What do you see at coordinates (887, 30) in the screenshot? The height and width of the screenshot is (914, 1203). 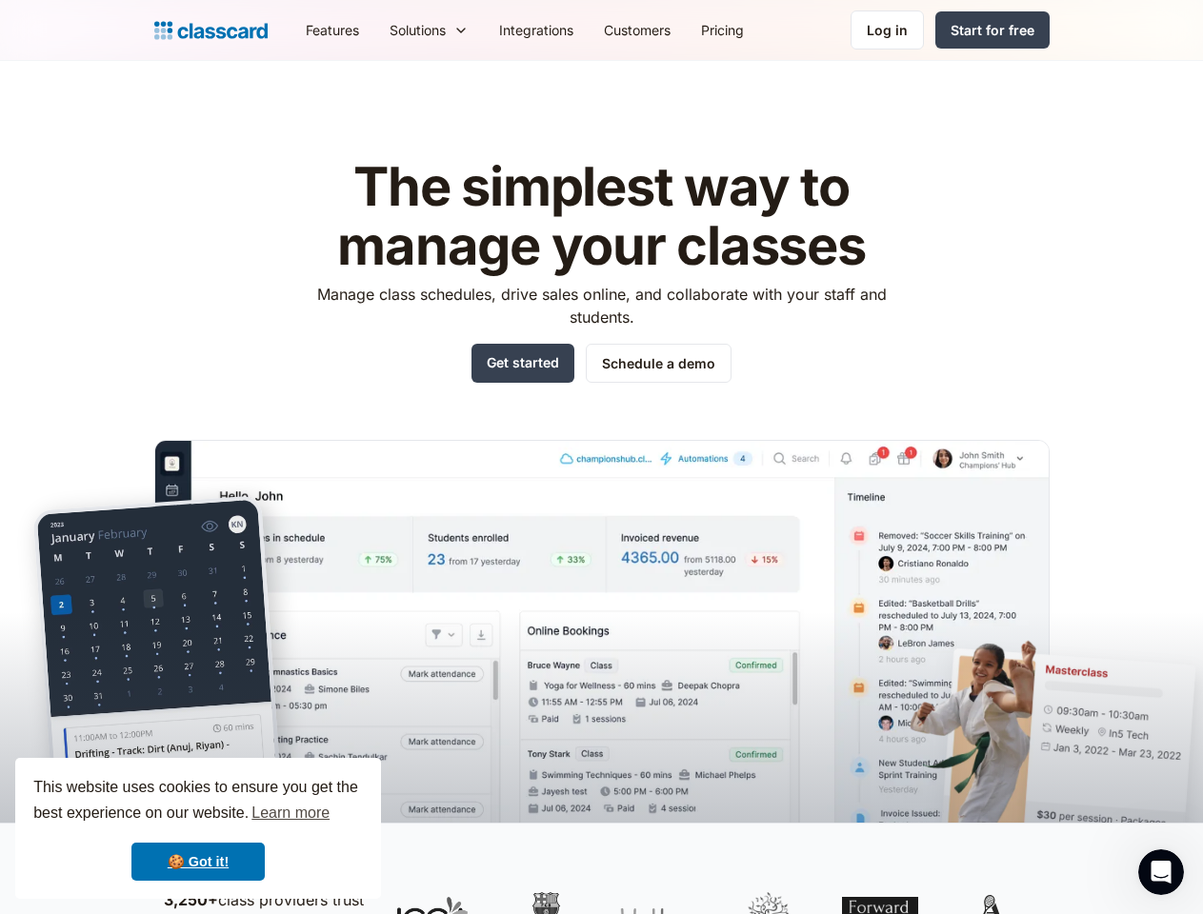 I see `div: Log in` at bounding box center [887, 30].